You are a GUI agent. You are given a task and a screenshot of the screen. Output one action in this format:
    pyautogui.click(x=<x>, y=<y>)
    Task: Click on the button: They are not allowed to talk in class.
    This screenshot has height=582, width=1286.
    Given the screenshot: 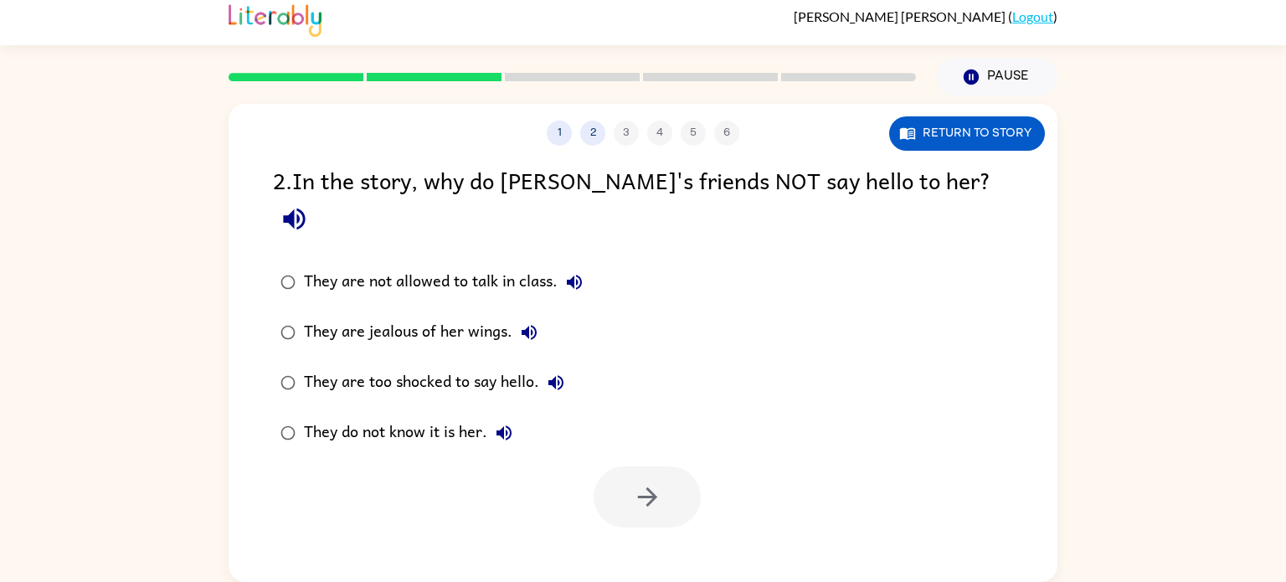 What is the action you would take?
    pyautogui.click(x=574, y=282)
    